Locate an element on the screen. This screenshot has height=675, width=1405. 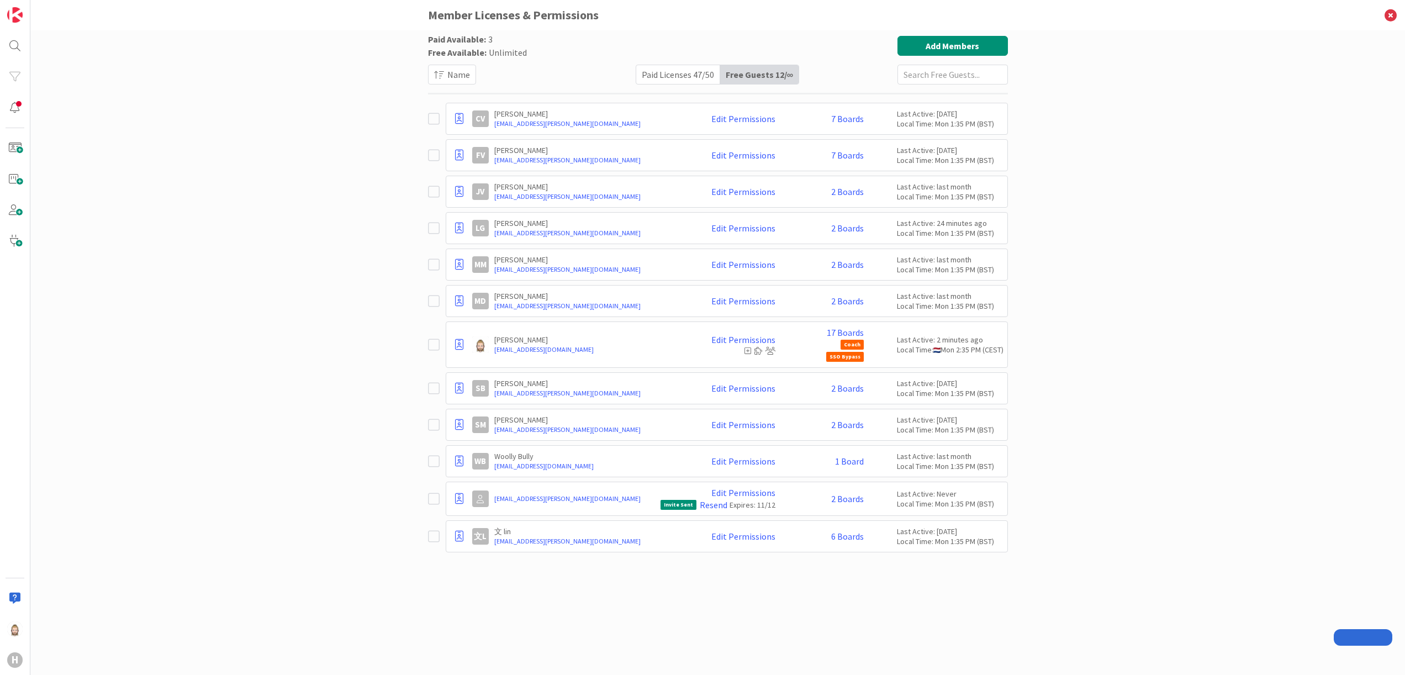
div: SM is located at coordinates (481, 425).